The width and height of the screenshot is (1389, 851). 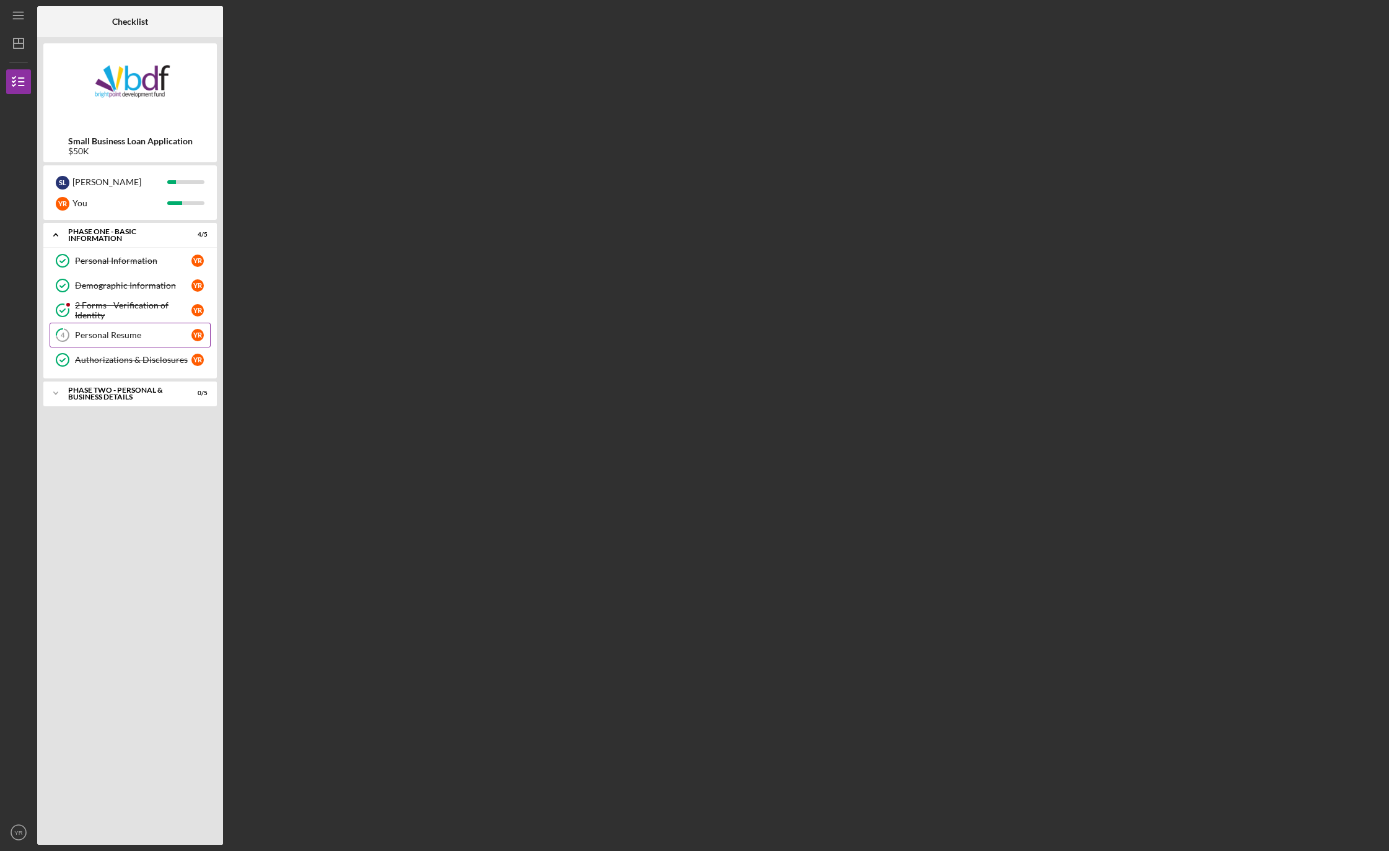 I want to click on div: 2 Forms - Verification of Identity, so click(x=133, y=310).